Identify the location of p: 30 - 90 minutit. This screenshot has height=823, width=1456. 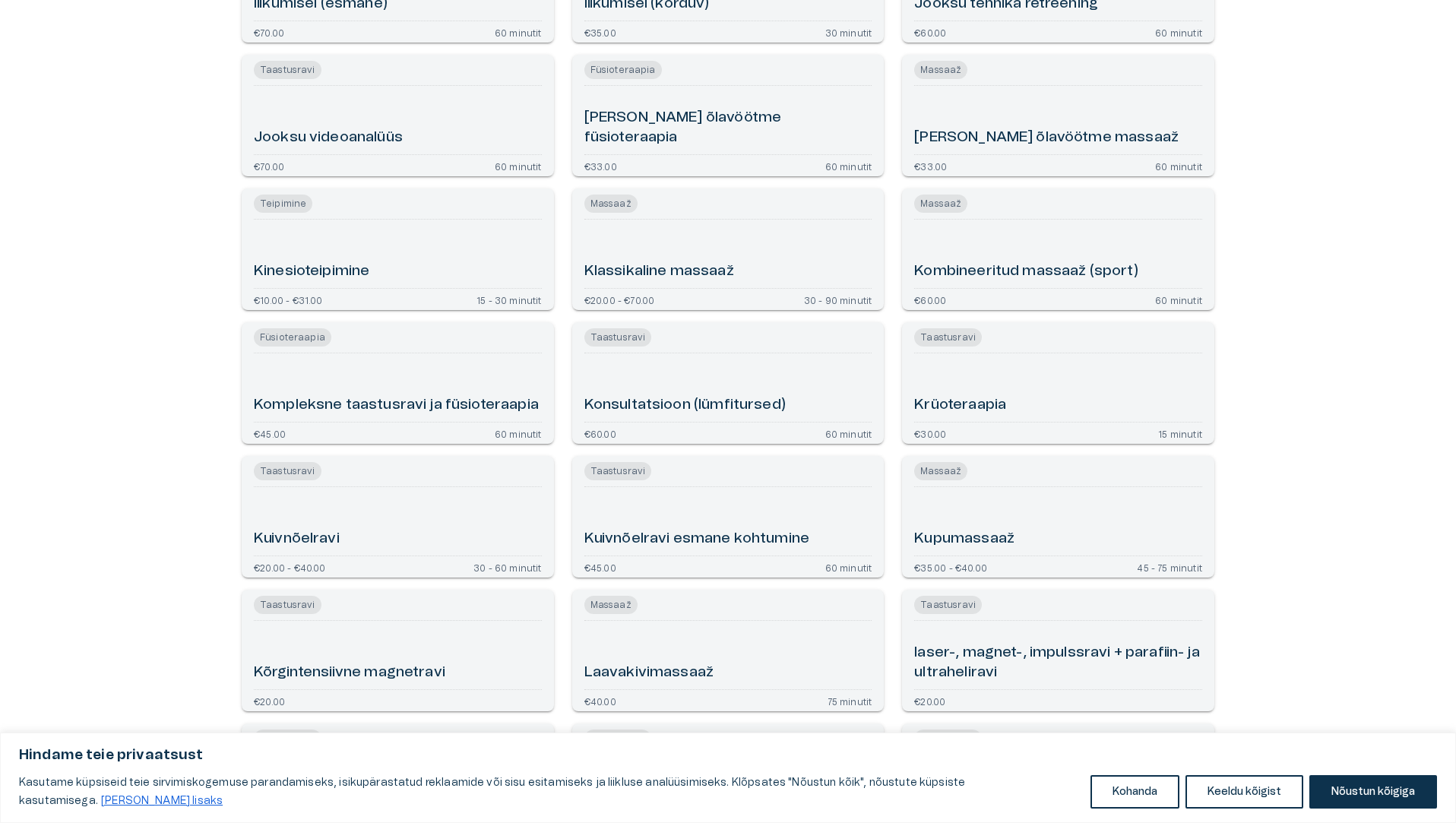
(839, 299).